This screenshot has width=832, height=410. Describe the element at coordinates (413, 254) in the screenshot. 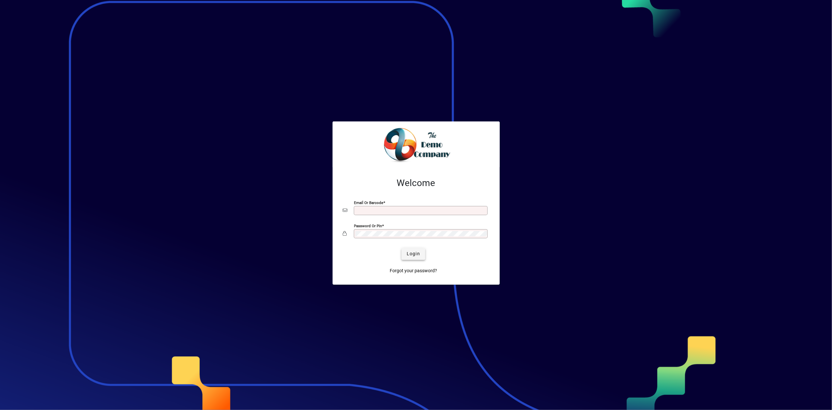

I see `button: Login` at that location.